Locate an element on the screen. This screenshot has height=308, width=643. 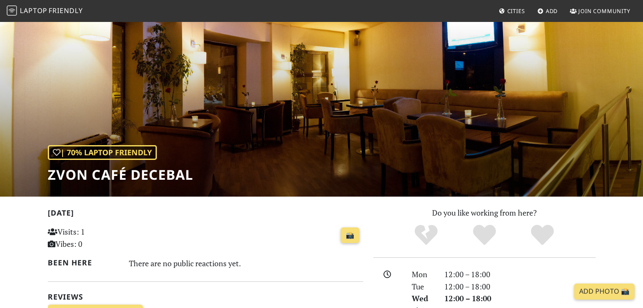
h2: Been here is located at coordinates (83, 263).